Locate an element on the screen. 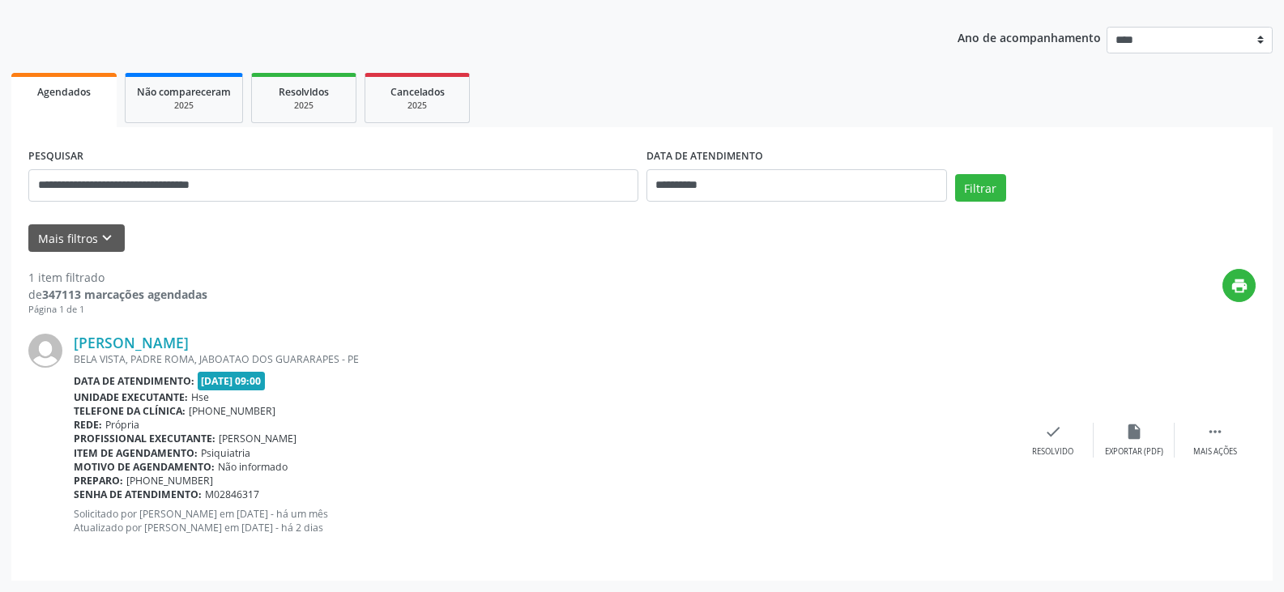 The height and width of the screenshot is (592, 1284). div: Exportar (PDF) is located at coordinates (1134, 452).